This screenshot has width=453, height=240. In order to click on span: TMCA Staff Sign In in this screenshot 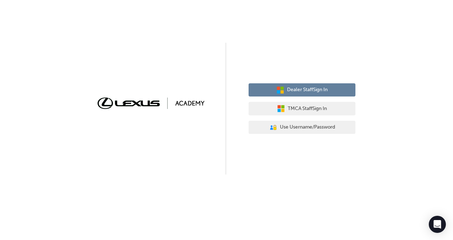, I will do `click(307, 109)`.